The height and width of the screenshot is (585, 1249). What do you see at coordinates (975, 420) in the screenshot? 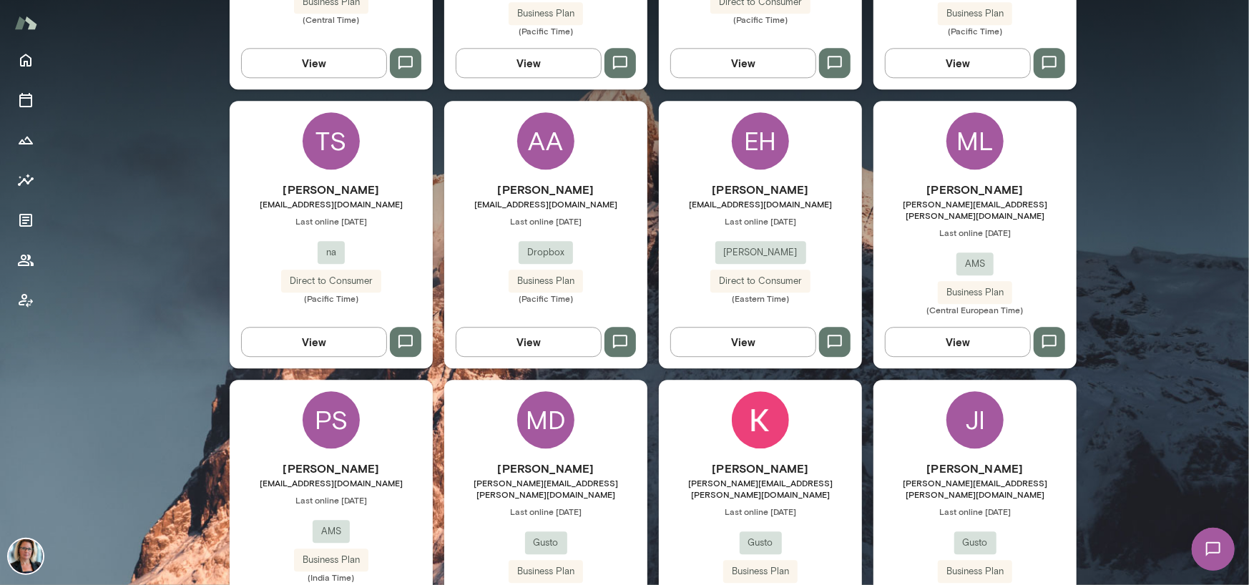
I see `div: JI` at bounding box center [975, 420].